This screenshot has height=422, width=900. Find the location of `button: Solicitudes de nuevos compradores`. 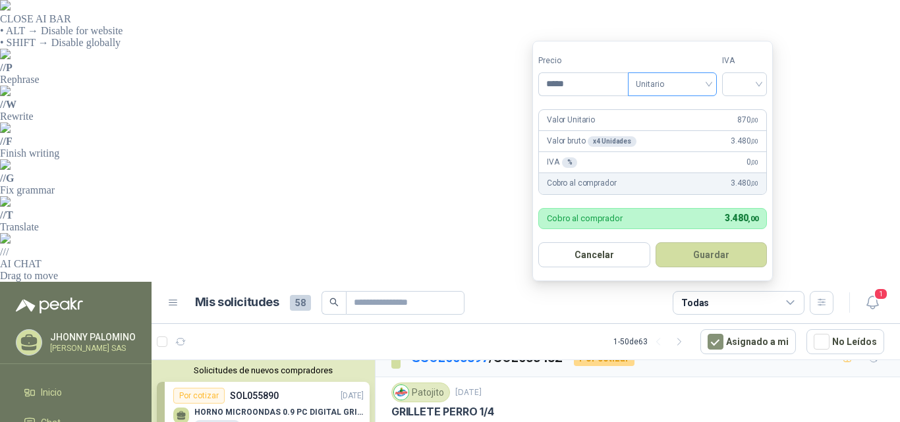

button: Solicitudes de nuevos compradores is located at coordinates (263, 370).